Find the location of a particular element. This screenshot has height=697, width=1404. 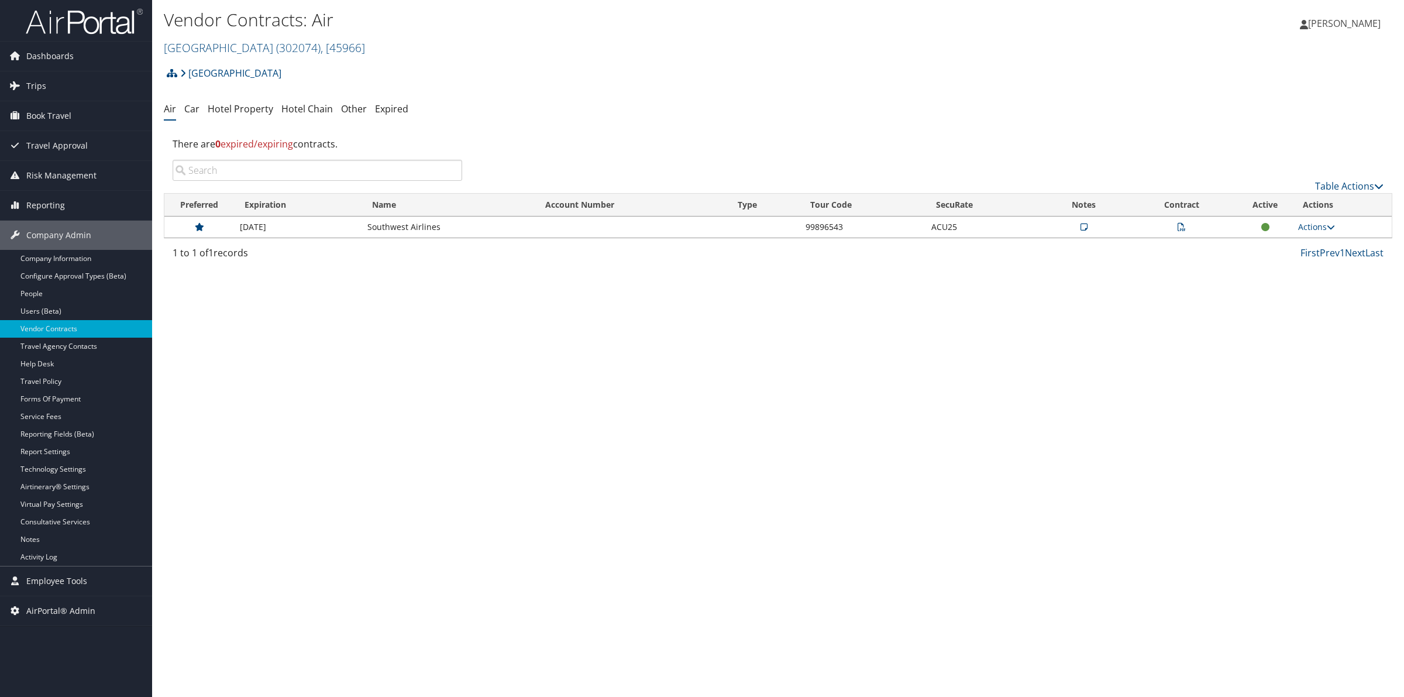

span: expired/expiring is located at coordinates (254, 144).